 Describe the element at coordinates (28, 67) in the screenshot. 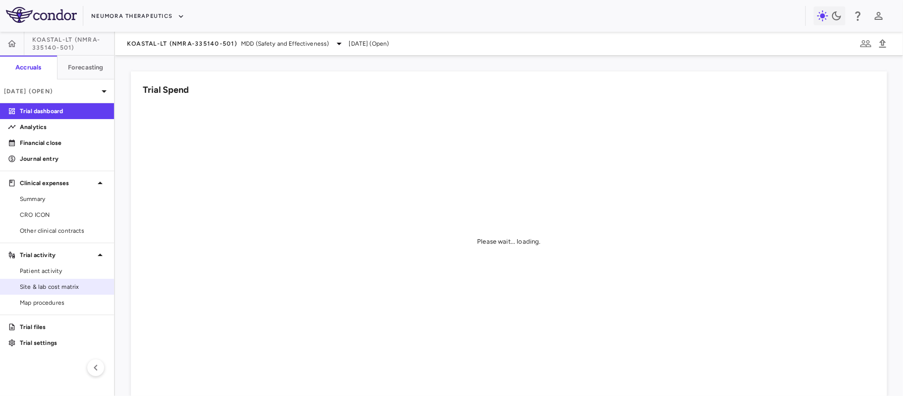

I see `h6: Accruals` at that location.